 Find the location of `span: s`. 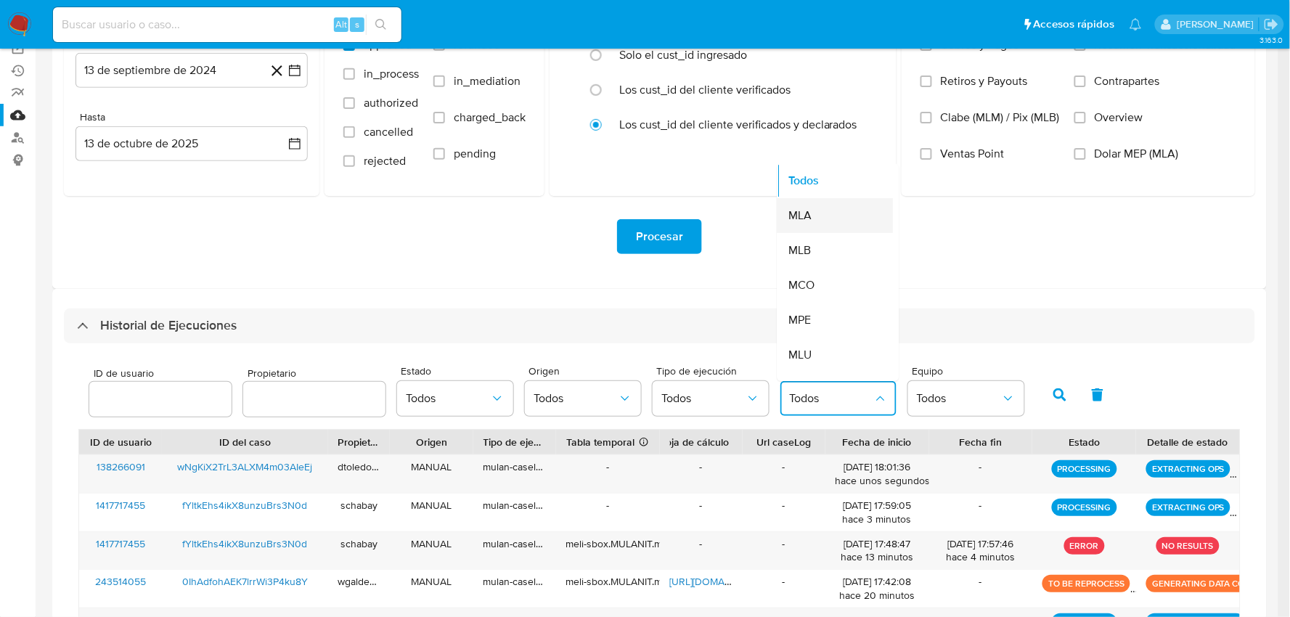

span: s is located at coordinates (357, 24).